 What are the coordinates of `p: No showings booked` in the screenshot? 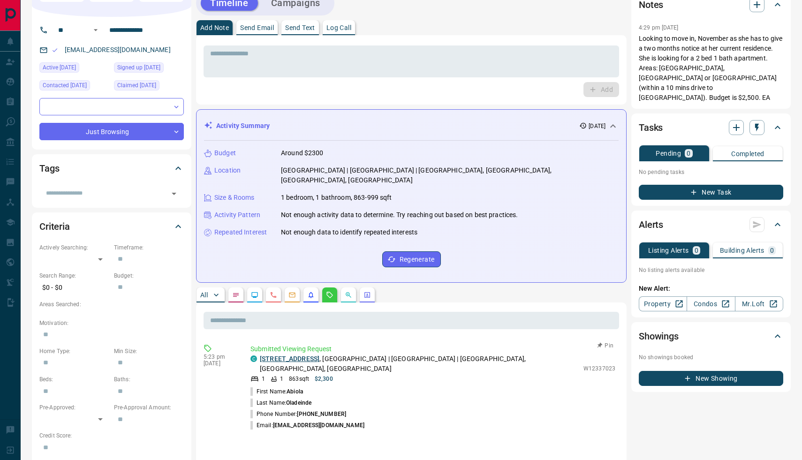 It's located at (711, 357).